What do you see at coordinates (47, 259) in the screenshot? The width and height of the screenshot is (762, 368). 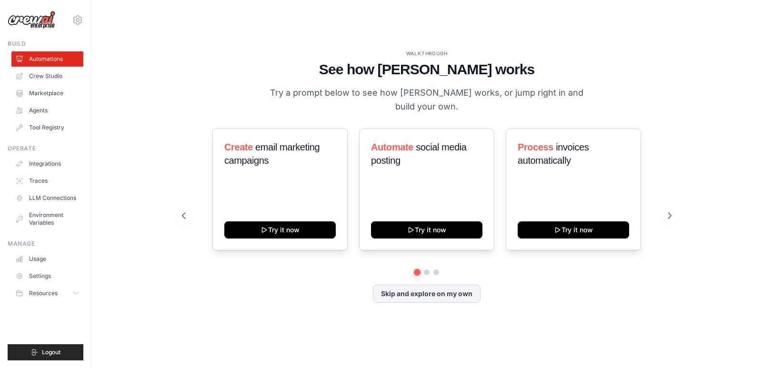 I see `a: Usage` at bounding box center [47, 259].